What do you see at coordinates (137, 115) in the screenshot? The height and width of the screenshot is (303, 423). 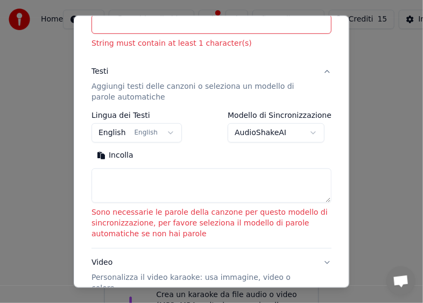 I see `label: Lingua dei Testi` at bounding box center [137, 115].